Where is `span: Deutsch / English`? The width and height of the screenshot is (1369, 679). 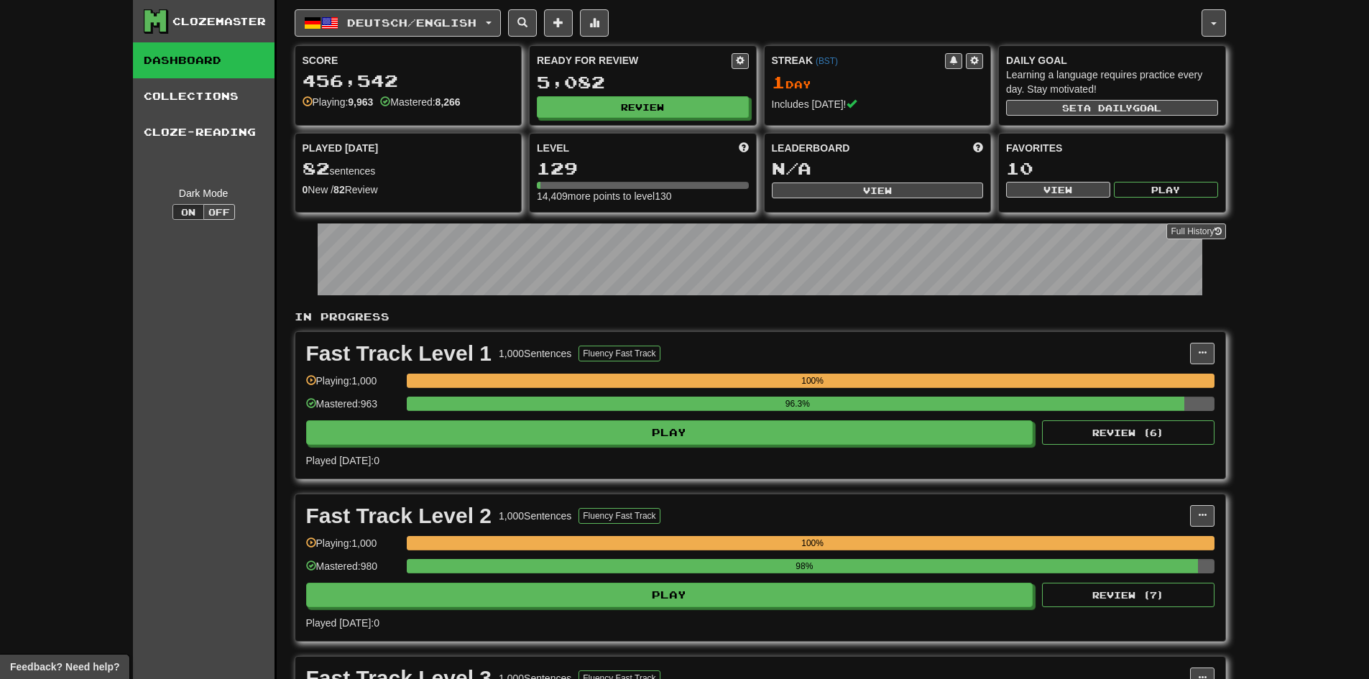
span: Deutsch / English is located at coordinates (412, 22).